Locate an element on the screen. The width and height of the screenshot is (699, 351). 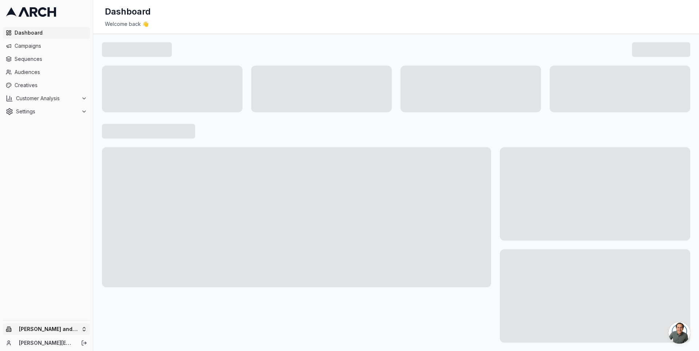
a: Open chat is located at coordinates (679, 332).